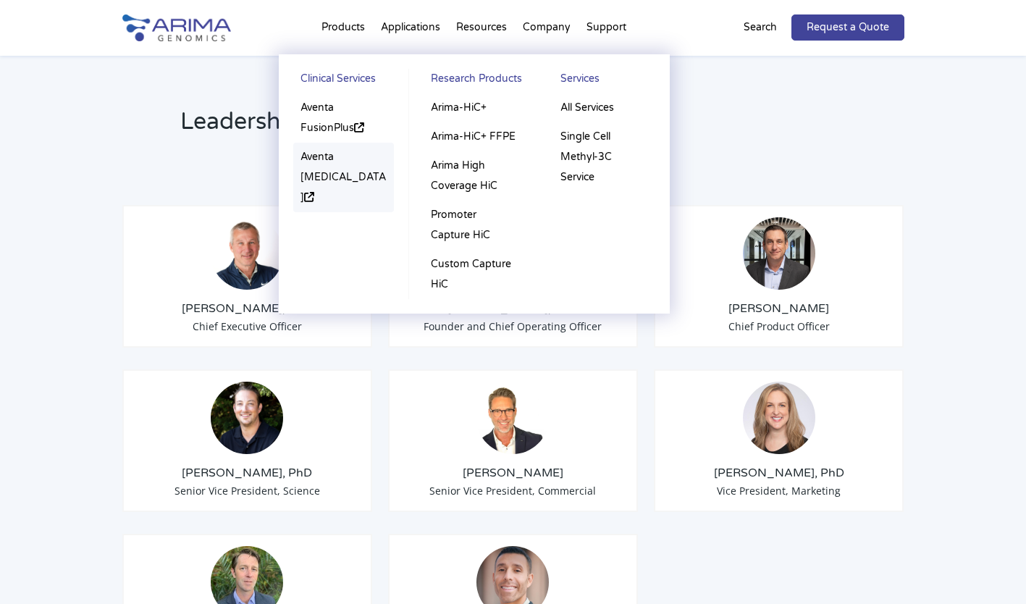  I want to click on img: Arima-Genomics-logo, so click(177, 28).